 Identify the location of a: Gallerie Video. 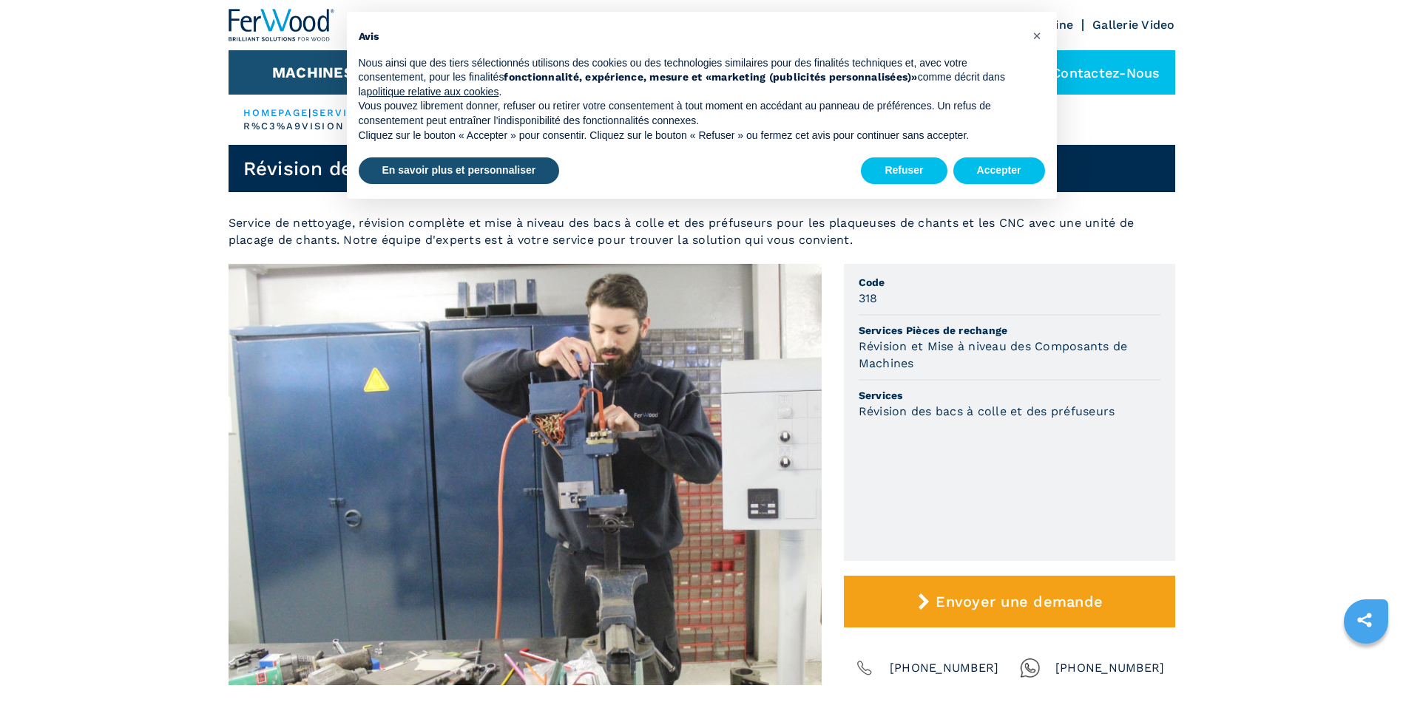
(1134, 24).